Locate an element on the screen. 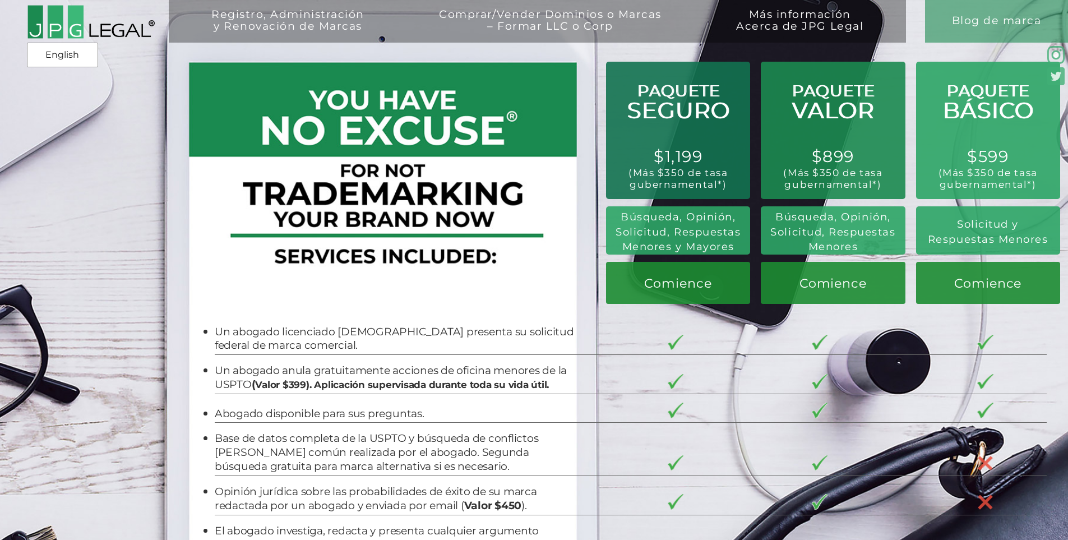 The height and width of the screenshot is (540, 1068). span: Abogado disponible para sus preguntas. is located at coordinates (320, 413).